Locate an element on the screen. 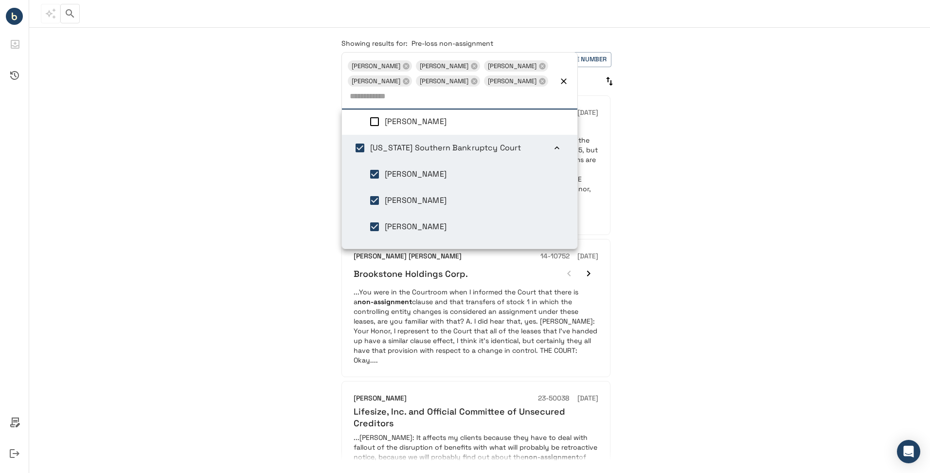 The image size is (930, 473). span: Christopher M Lopez is located at coordinates (415, 226).